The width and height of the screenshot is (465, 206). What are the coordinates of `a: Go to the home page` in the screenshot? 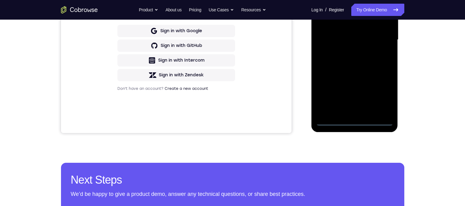 It's located at (79, 10).